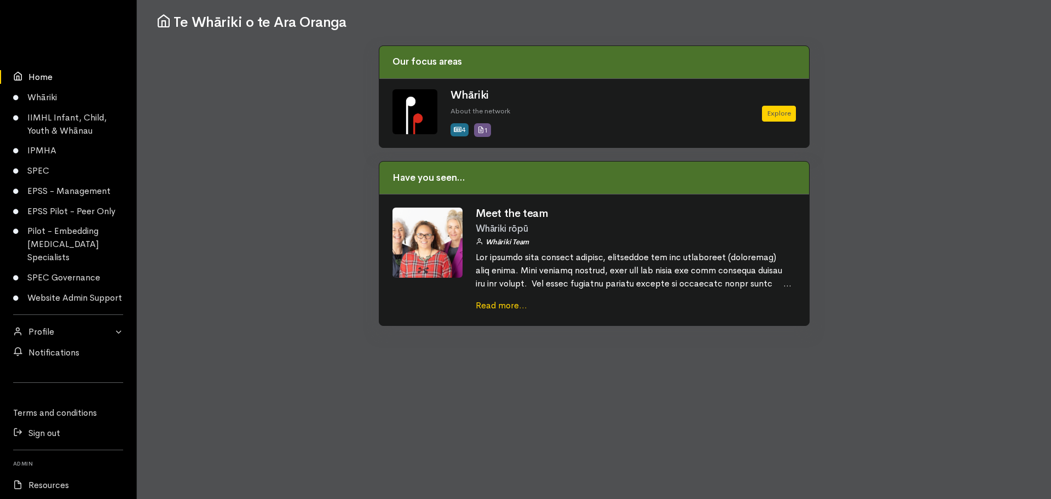 The width and height of the screenshot is (1051, 499). Describe the element at coordinates (68, 463) in the screenshot. I see `h6: Admin` at that location.